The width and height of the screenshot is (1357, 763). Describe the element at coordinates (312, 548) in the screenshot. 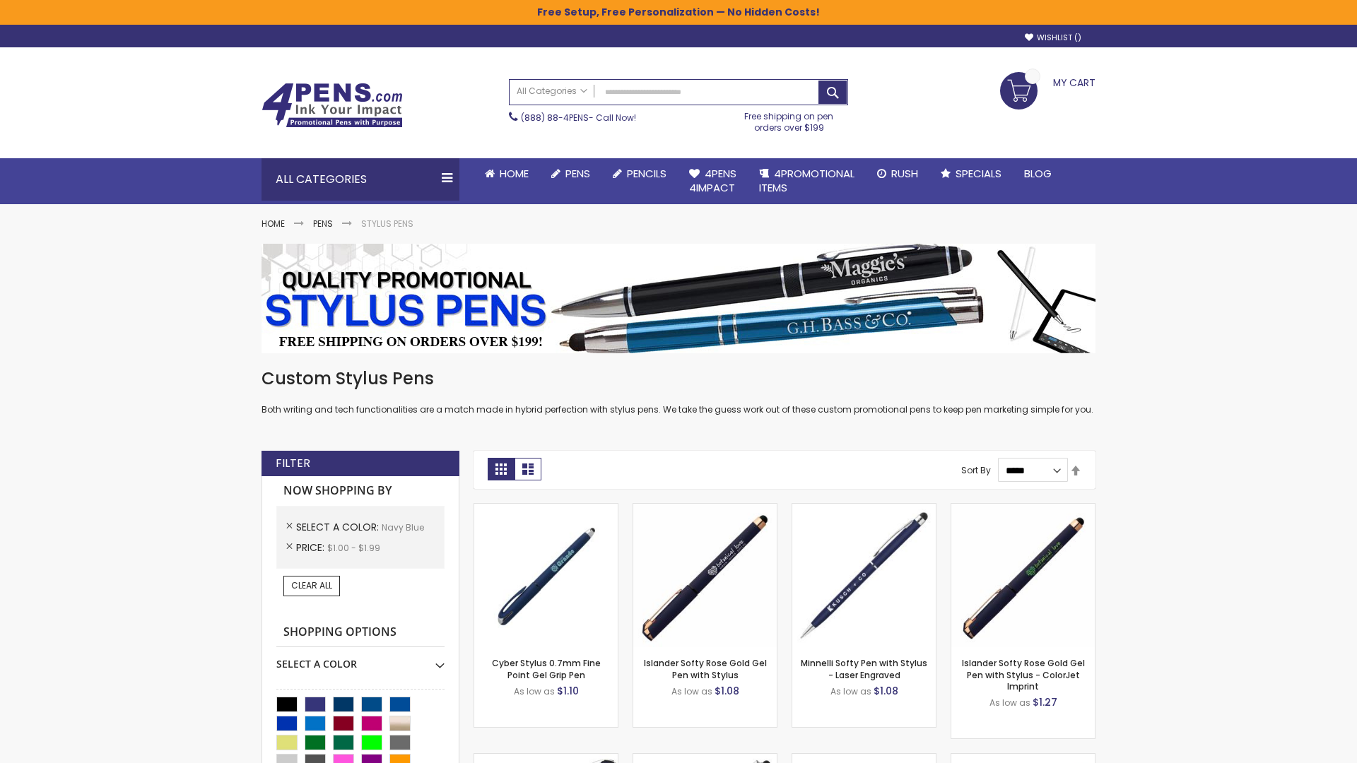

I see `span: Price` at that location.